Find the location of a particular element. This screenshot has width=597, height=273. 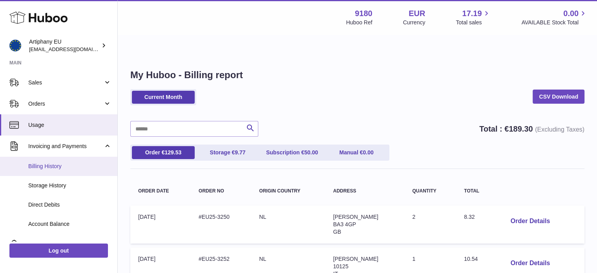

div: Currency is located at coordinates (414, 22).